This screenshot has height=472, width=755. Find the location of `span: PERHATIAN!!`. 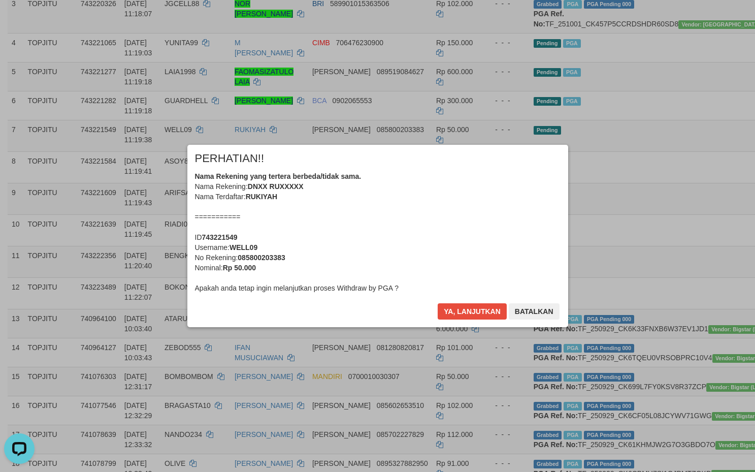

span: PERHATIAN!! is located at coordinates (230, 158).